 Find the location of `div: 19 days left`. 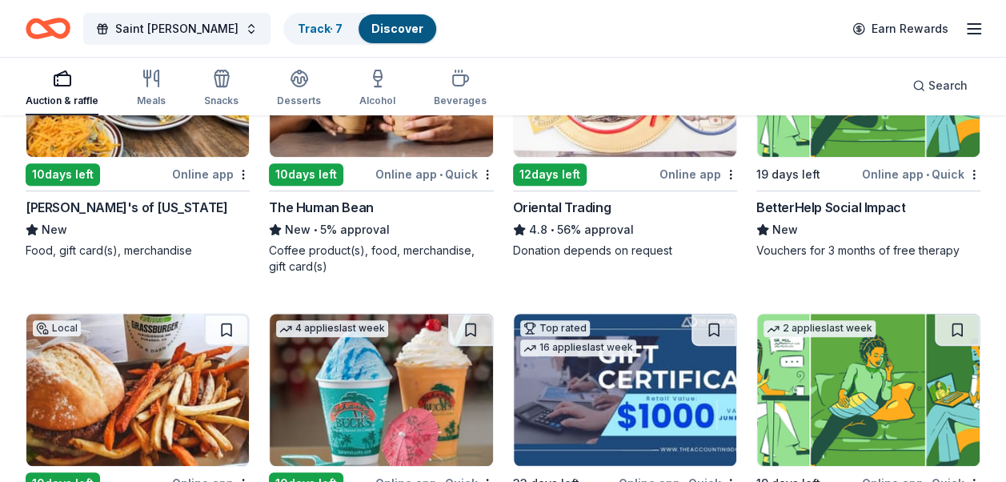

div: 19 days left is located at coordinates (788, 174).